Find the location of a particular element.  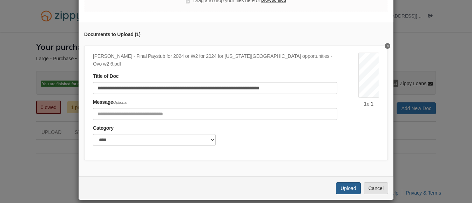

label: Message is located at coordinates (110, 102).